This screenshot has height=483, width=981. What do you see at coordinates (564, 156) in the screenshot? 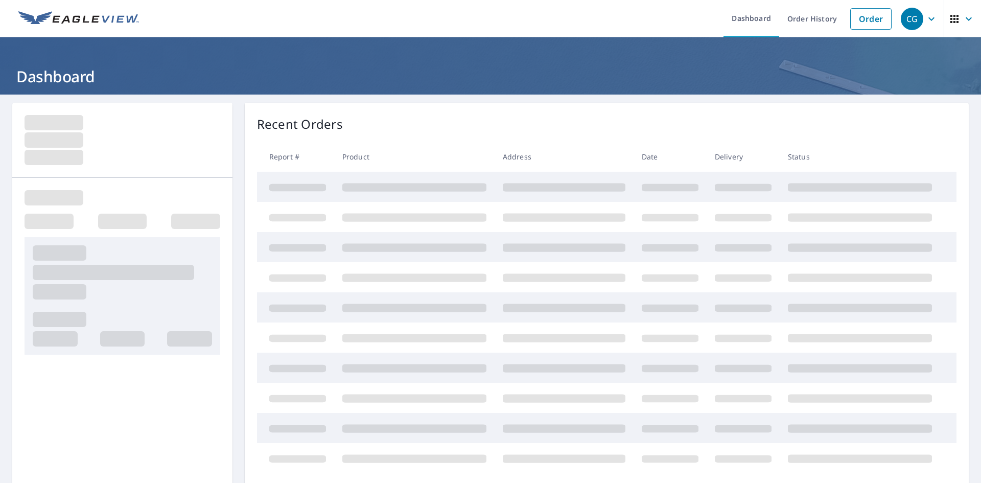
I see `th: Address` at bounding box center [564, 156].